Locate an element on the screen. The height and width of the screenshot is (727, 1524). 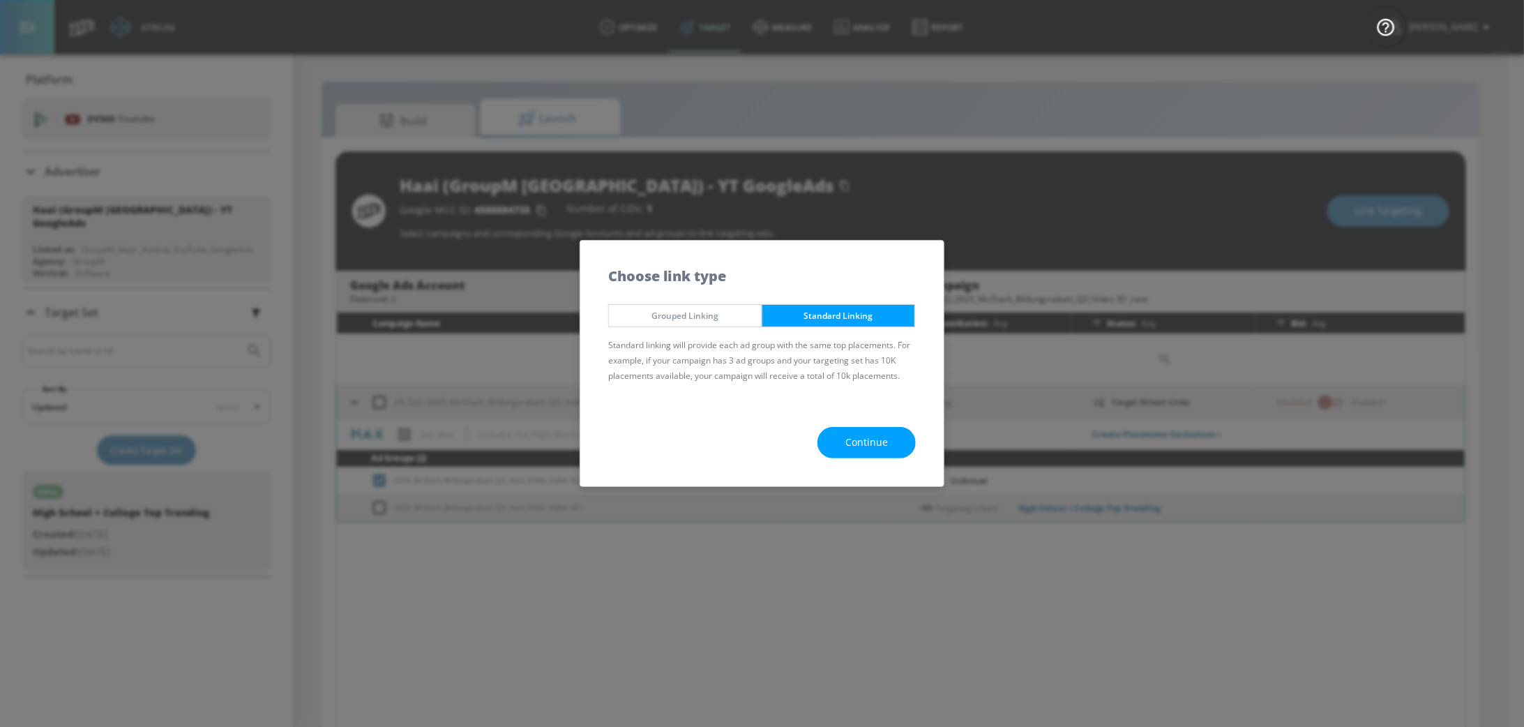
p: Standard linking will provide each ad group with the same top placements. For example, if your ca... is located at coordinates (762, 361).